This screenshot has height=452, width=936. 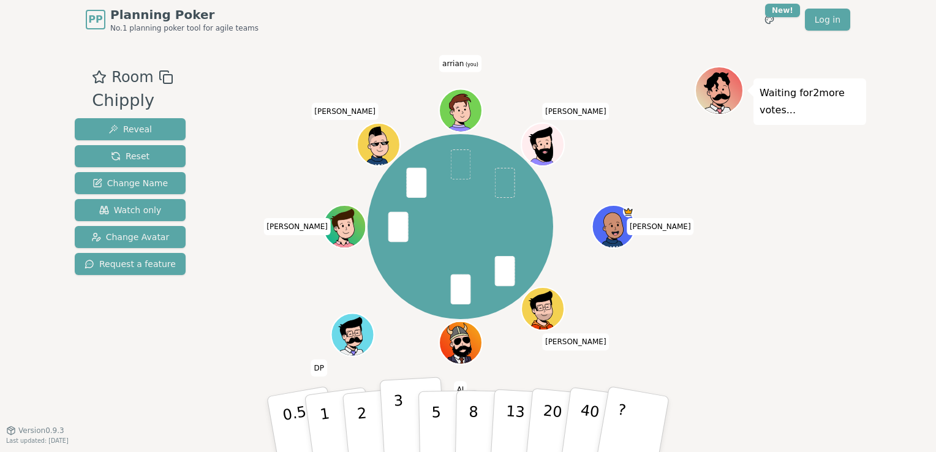 I want to click on p: Waiting for 2 more votes..., so click(x=810, y=102).